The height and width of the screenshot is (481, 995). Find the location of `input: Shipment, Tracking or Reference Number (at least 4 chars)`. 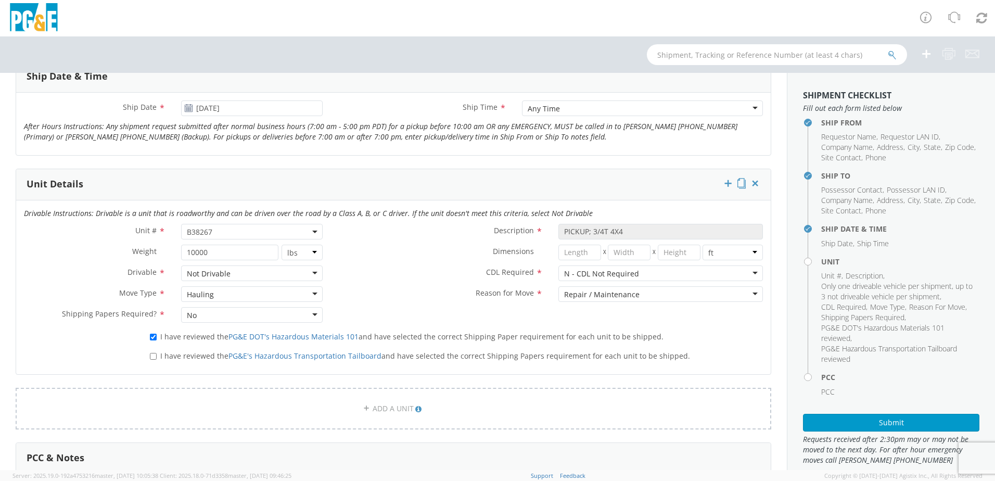

input: Shipment, Tracking or Reference Number (at least 4 chars) is located at coordinates (777, 55).